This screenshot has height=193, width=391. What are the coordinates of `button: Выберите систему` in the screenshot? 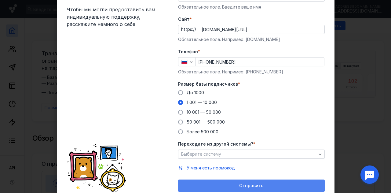 It's located at (252, 154).